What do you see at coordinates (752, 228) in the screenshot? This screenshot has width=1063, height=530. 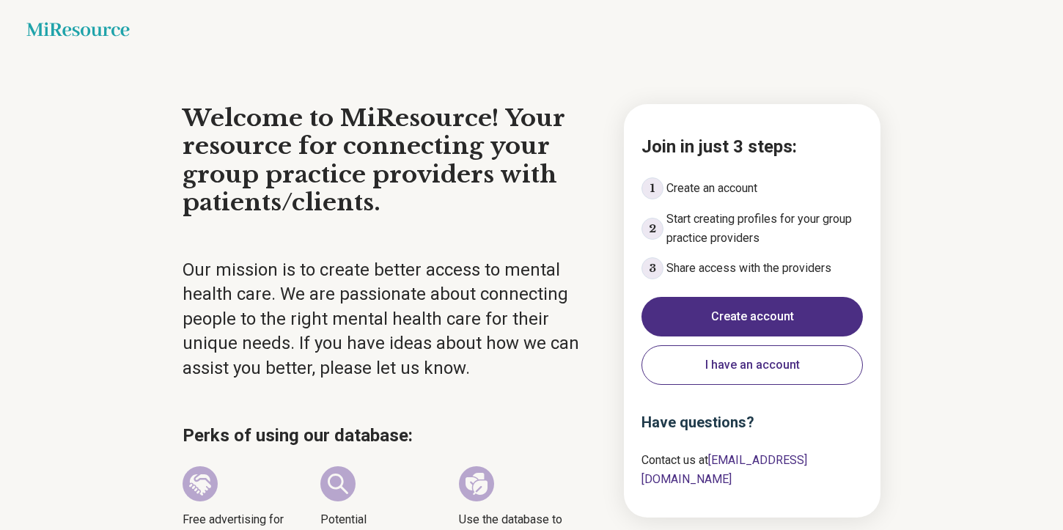 I see `li: Start creating profiles for your group practice providers` at bounding box center [752, 228].